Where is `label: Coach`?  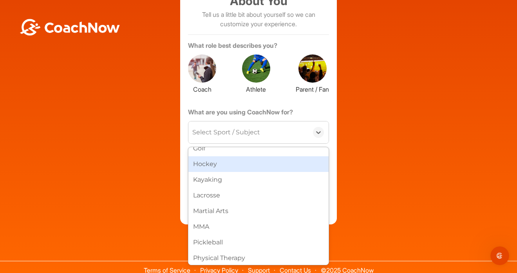 label: Coach is located at coordinates (202, 88).